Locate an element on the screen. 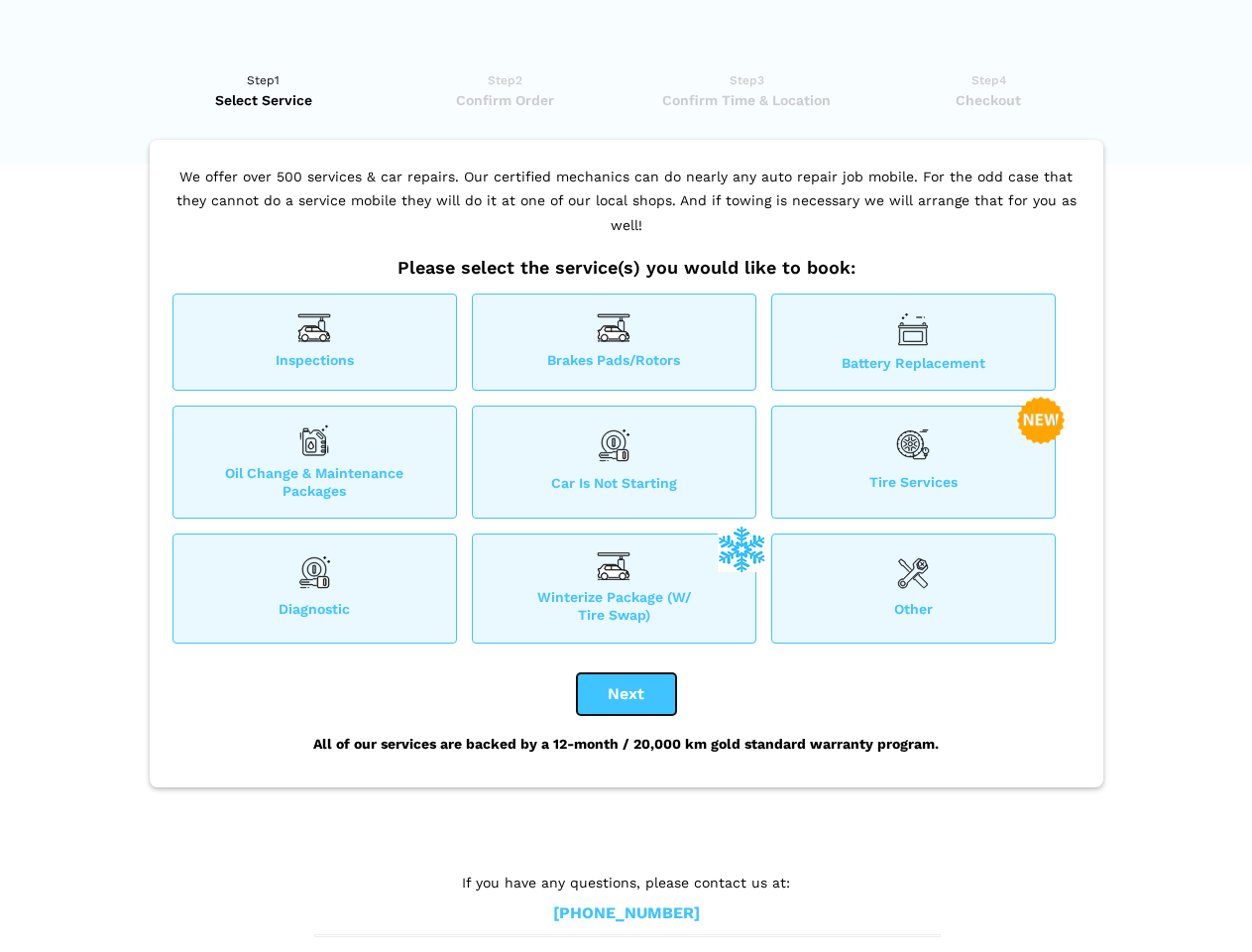  p: If you have any questions, please contact us at: is located at coordinates (626, 882).